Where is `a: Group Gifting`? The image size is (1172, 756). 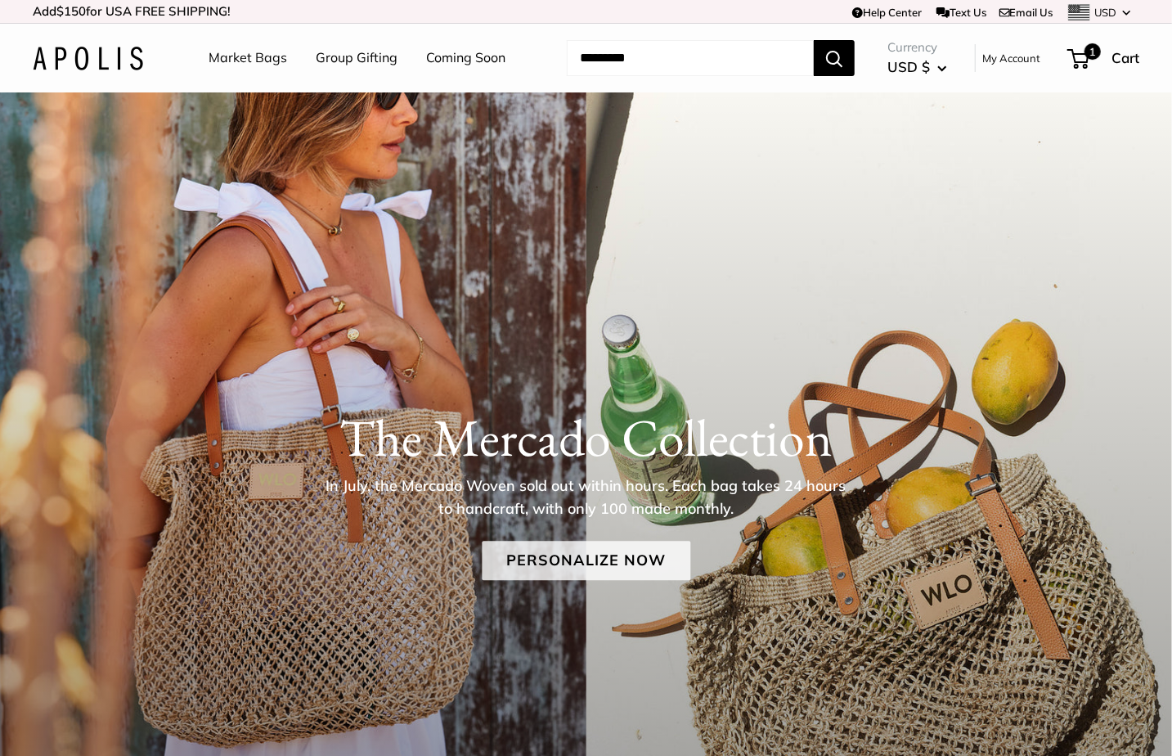
a: Group Gifting is located at coordinates (357, 58).